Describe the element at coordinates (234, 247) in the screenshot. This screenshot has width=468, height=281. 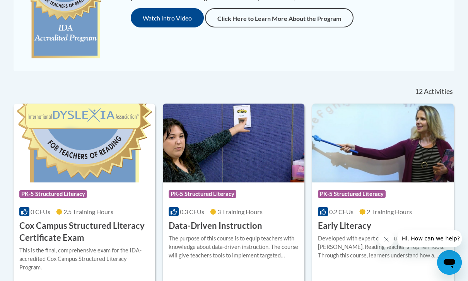
I see `div: The purpose of this course is to equip teachers with knowledge about data-driven instruction. The...` at that location.